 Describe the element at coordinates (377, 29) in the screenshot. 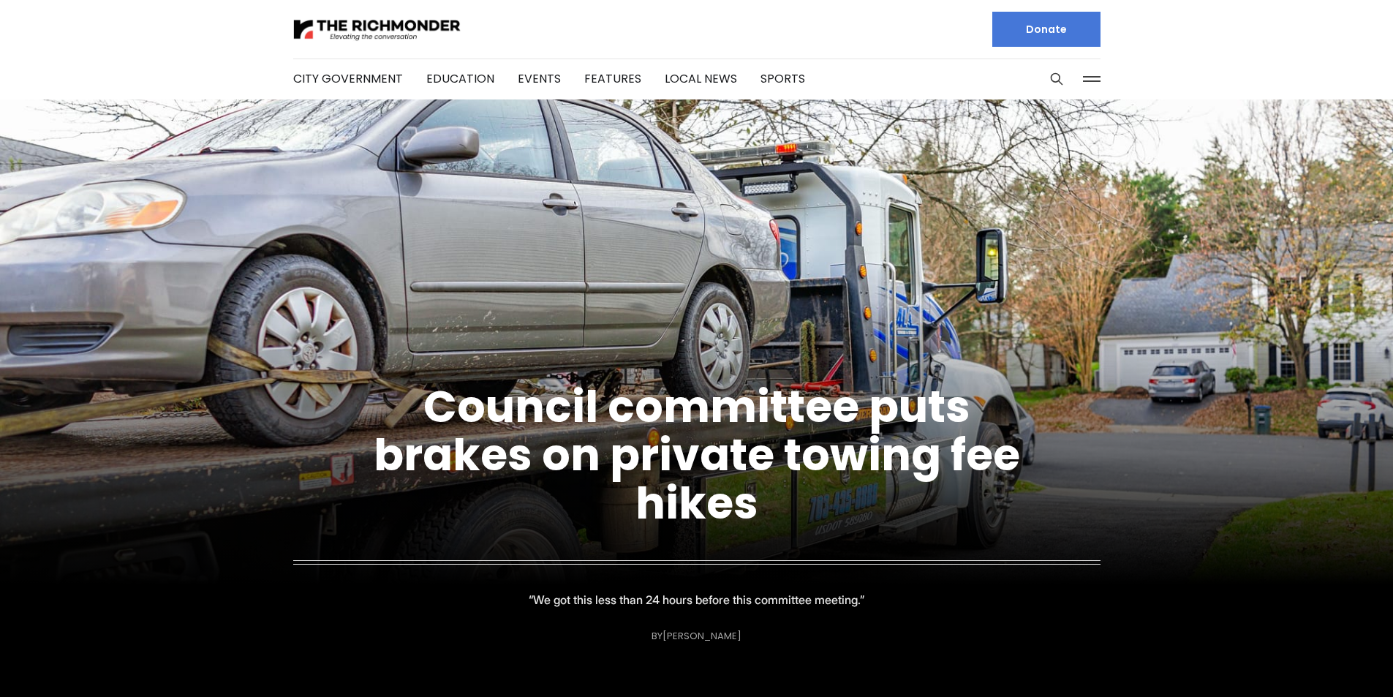

I see `img: The Richmonder` at that location.